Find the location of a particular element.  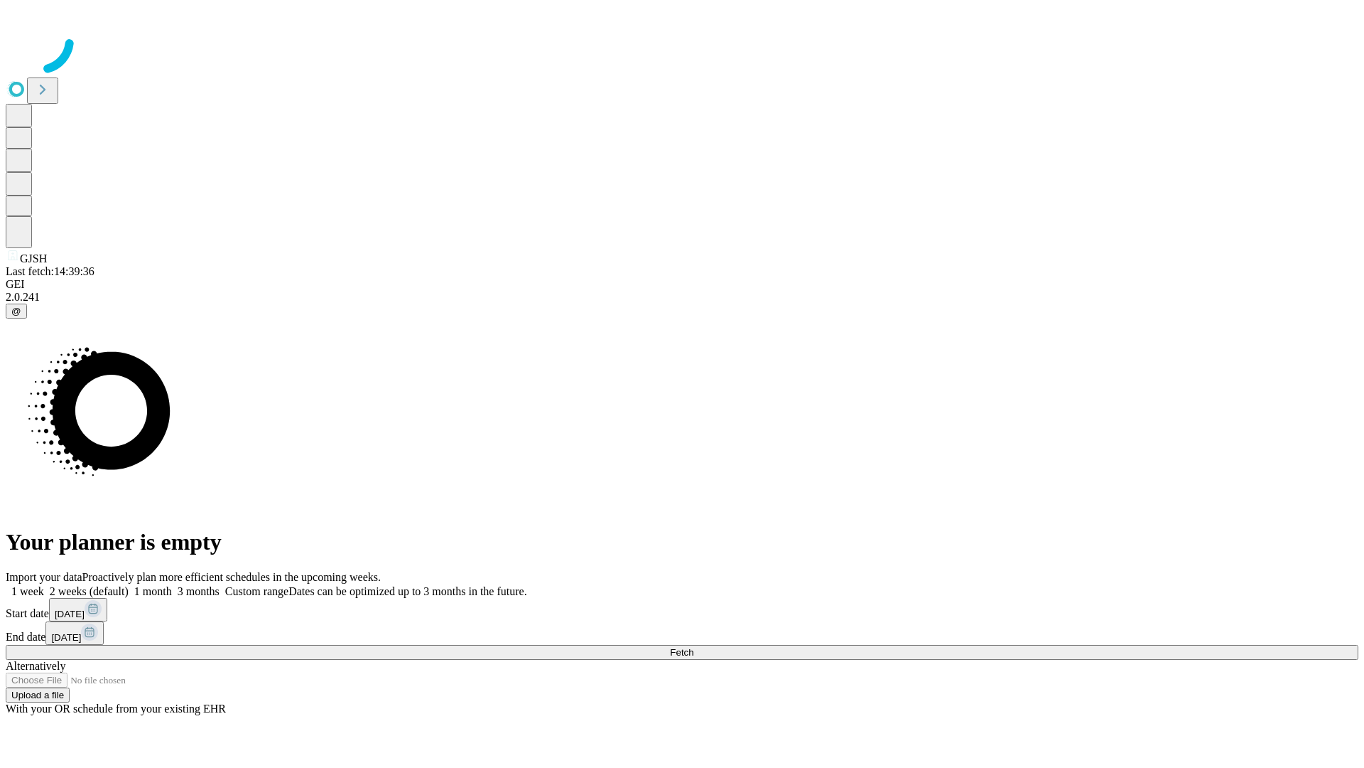

button: Upload a file is located at coordinates (38, 694).